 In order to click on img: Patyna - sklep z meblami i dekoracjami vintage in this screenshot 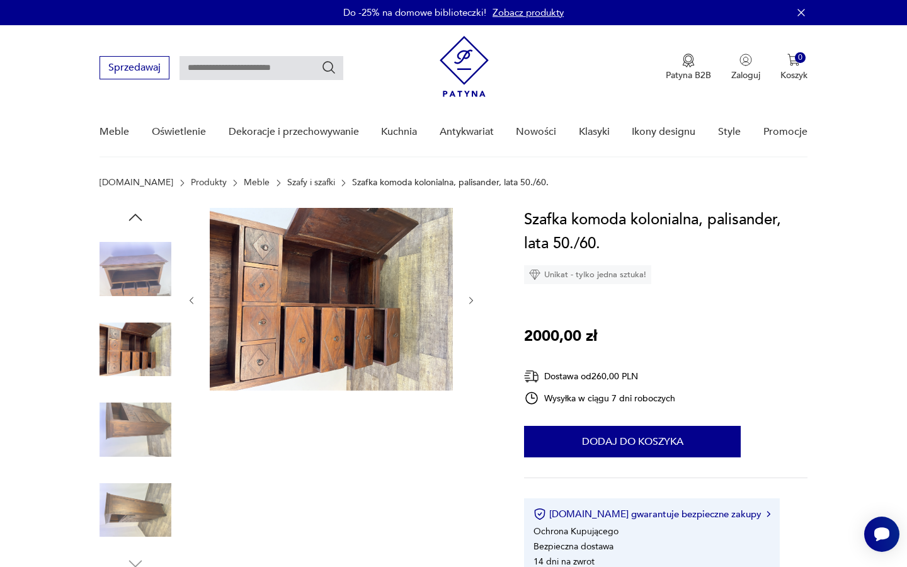, I will do `click(464, 66)`.